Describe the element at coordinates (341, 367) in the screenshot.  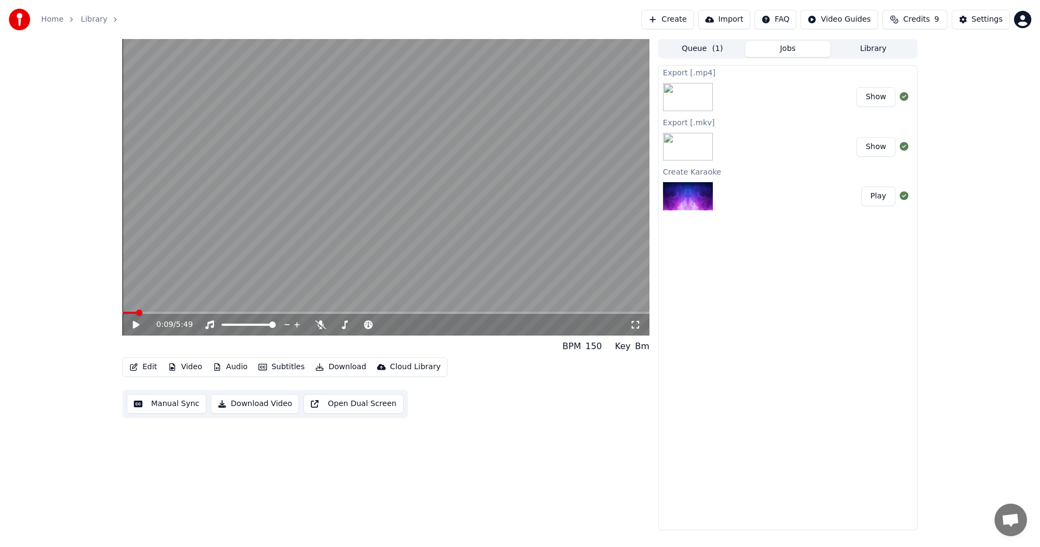
I see `button: Download` at that location.